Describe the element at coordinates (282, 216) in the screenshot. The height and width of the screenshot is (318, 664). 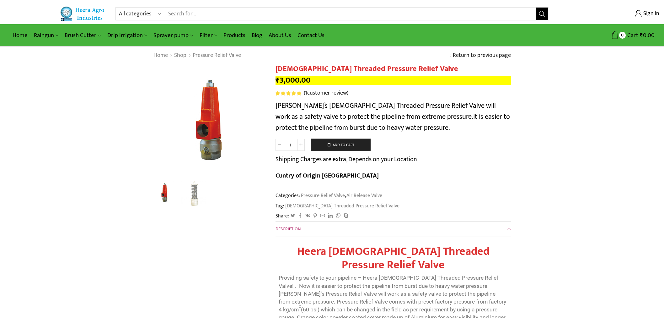
I see `span: Share:` at that location.